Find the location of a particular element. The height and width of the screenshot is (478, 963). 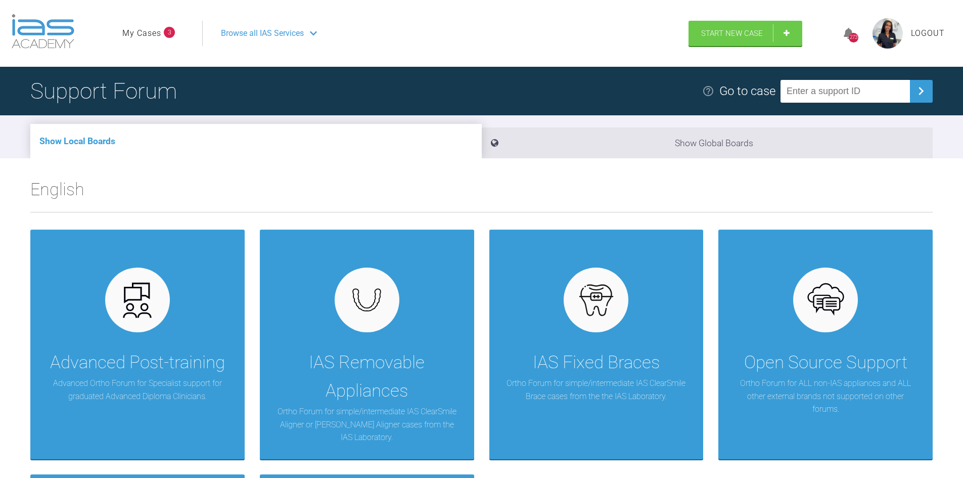

div: IAS Removable Appliances is located at coordinates (367, 377).